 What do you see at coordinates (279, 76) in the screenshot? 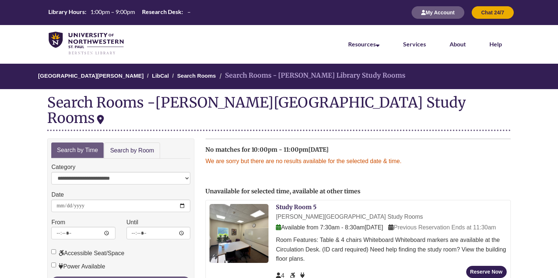
I see `nav: Breadcrumb` at bounding box center [279, 76].